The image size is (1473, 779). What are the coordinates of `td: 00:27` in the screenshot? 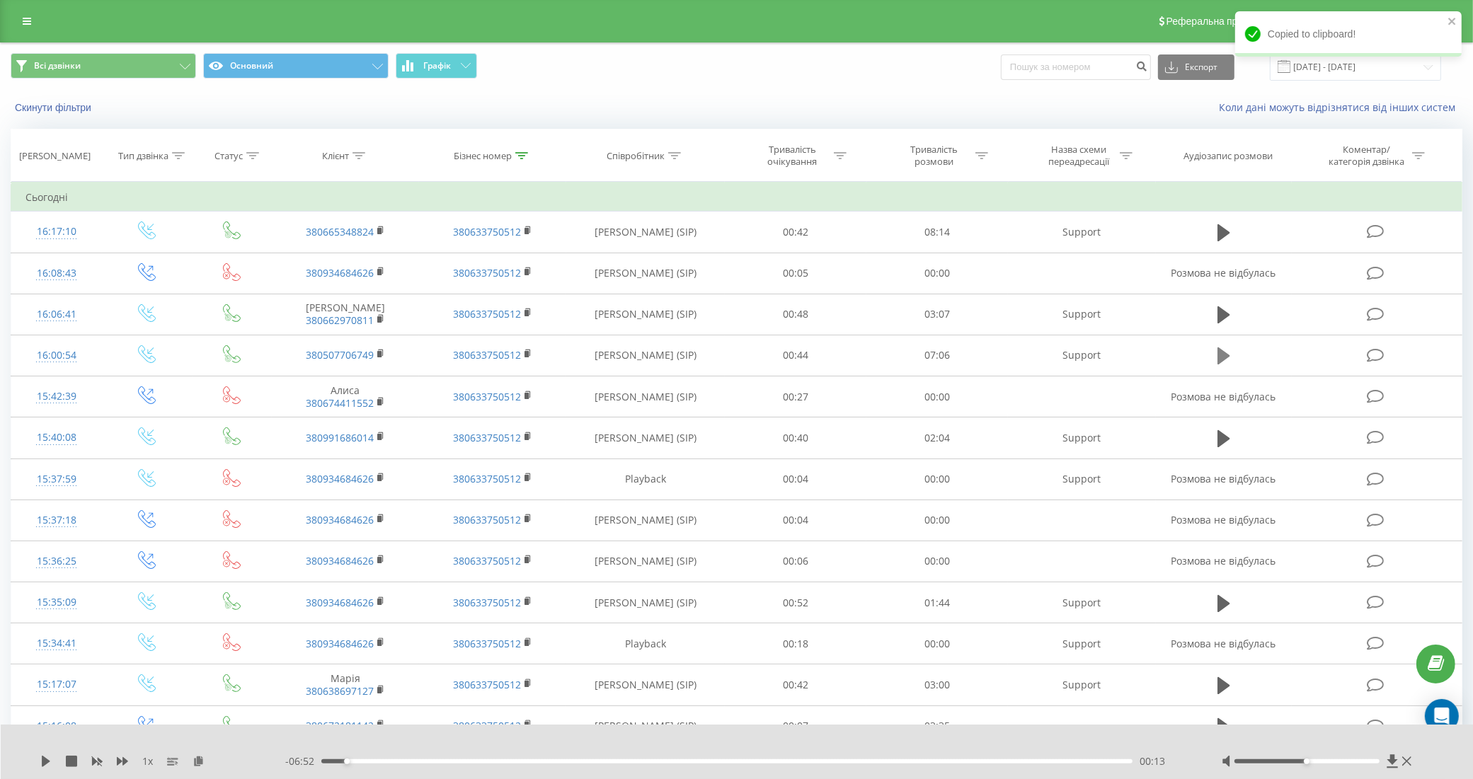 It's located at (795, 397).